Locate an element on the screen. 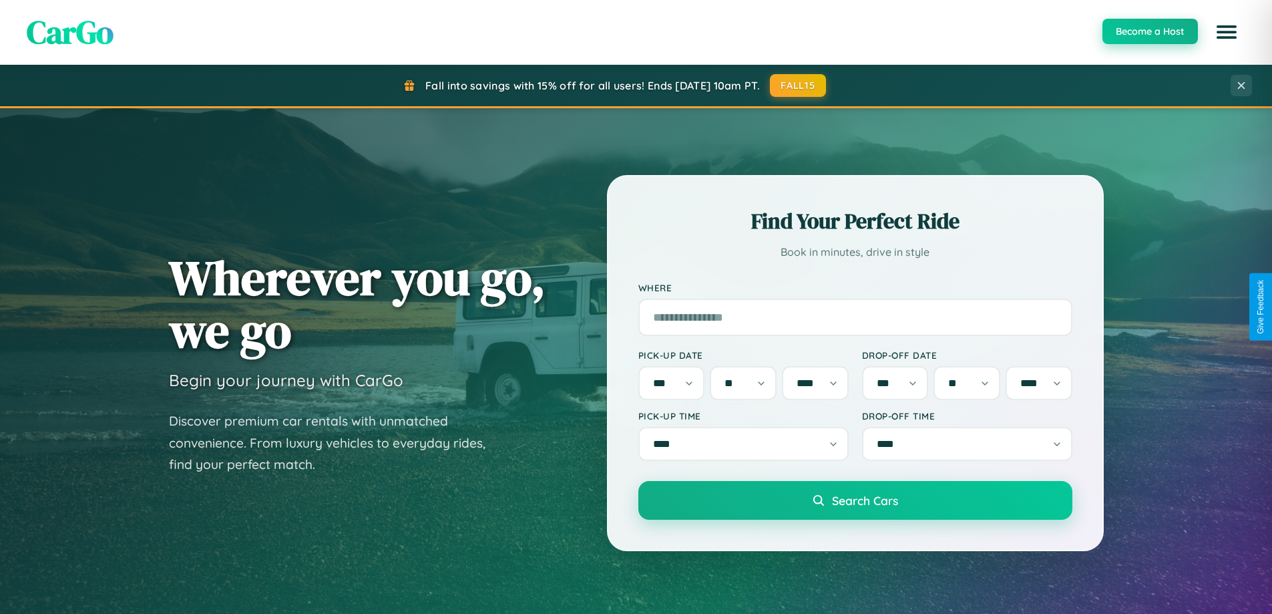  button: Become a Host is located at coordinates (1150, 31).